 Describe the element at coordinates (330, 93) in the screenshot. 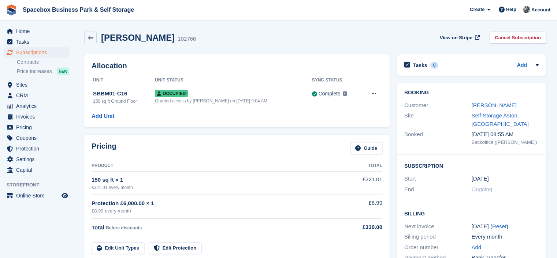

I see `div: Complete` at that location.